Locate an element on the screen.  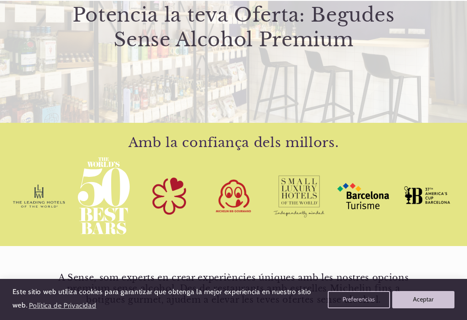
img: MichelinBibGourmandAlcoholFree is located at coordinates (232, 196).